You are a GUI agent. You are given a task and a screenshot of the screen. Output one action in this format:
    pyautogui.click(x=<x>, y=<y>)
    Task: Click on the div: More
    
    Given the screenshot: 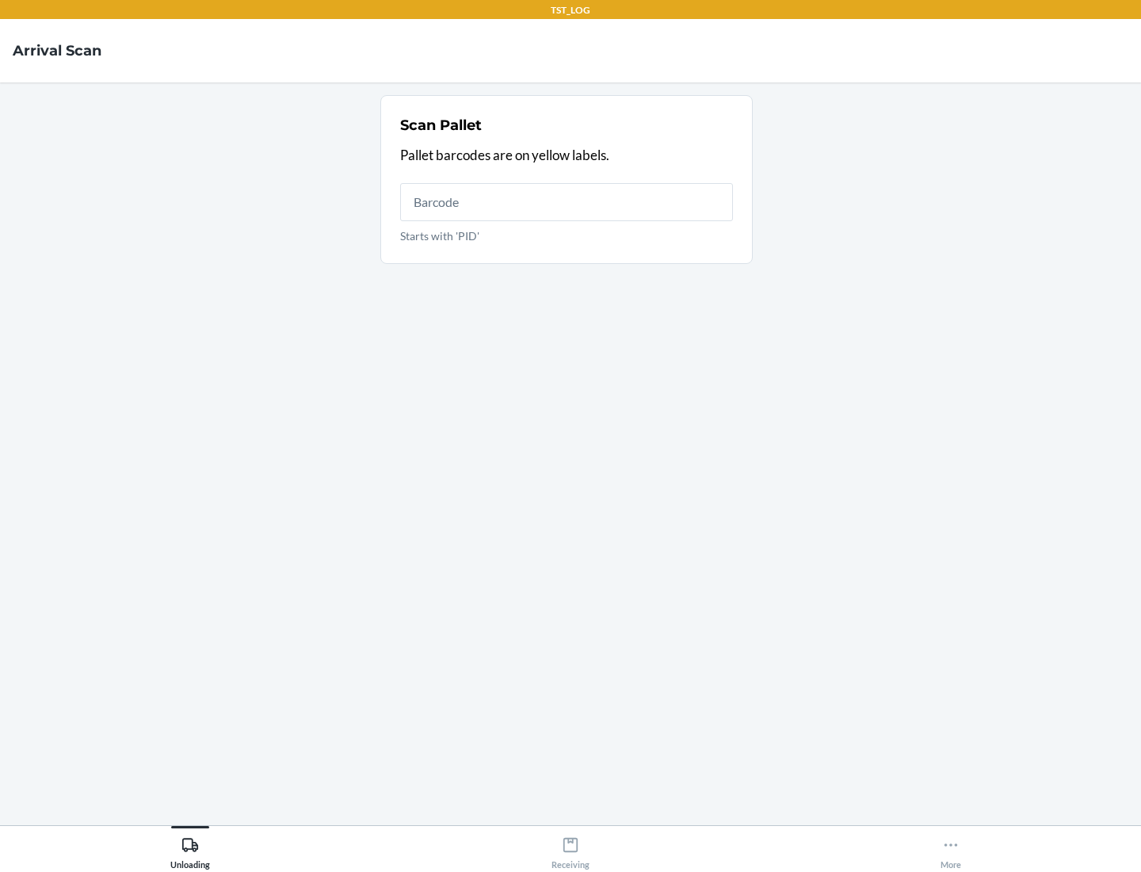 What is the action you would take?
    pyautogui.click(x=951, y=849)
    